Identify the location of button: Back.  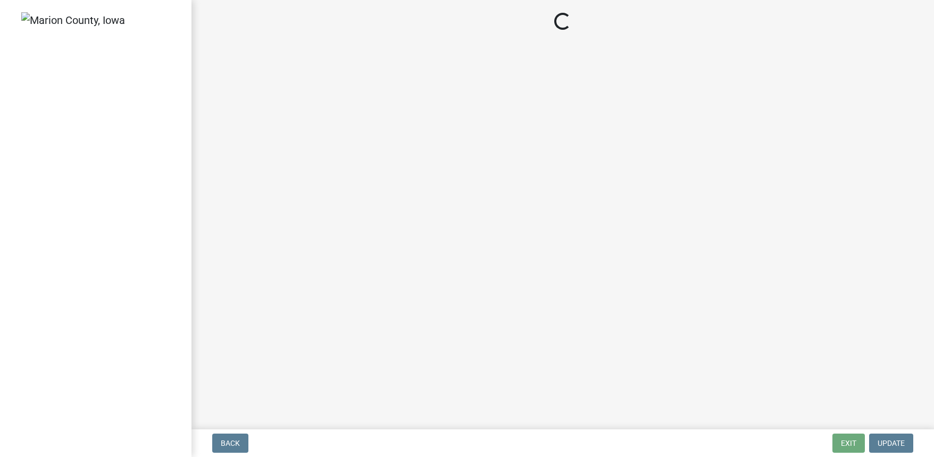
(230, 443).